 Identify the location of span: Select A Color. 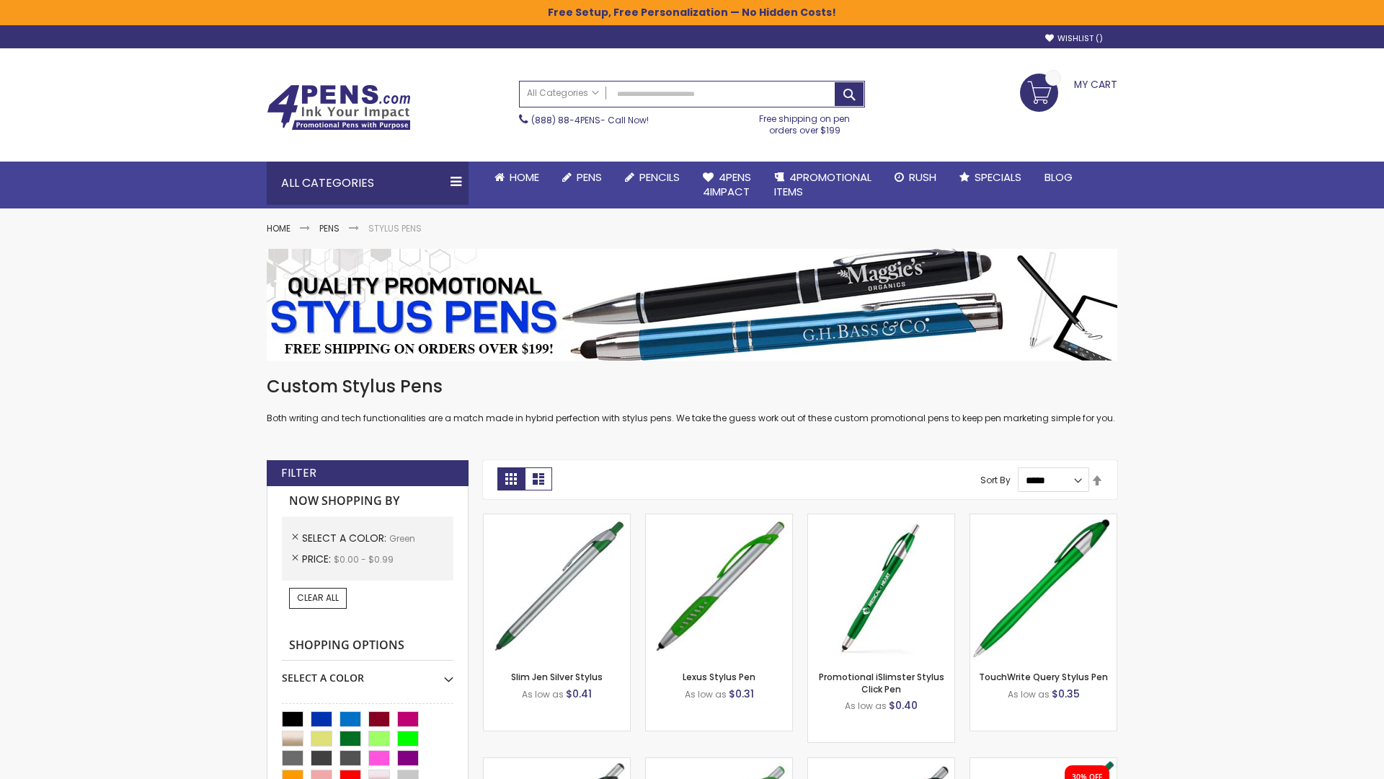
(345, 538).